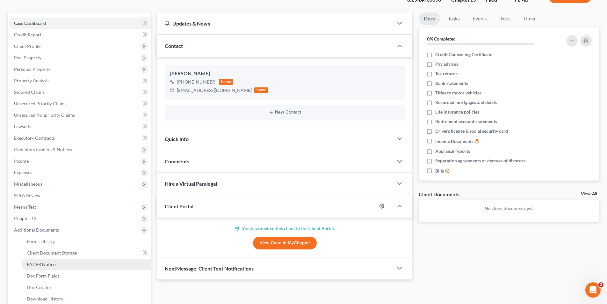 The height and width of the screenshot is (304, 607). What do you see at coordinates (36, 230) in the screenshot?
I see `span: Additional Documents` at bounding box center [36, 230].